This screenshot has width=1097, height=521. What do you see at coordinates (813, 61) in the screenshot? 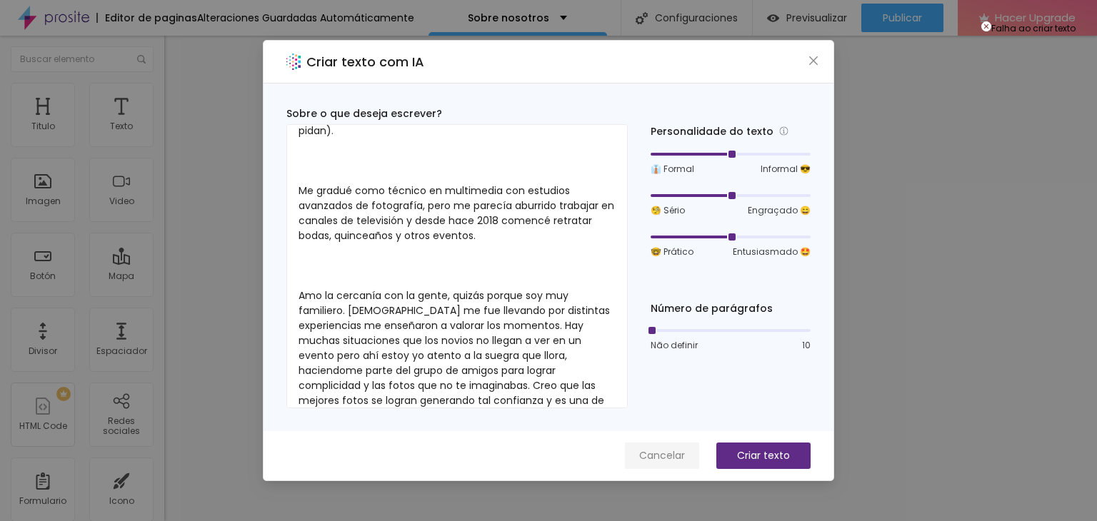
I see `span: close` at bounding box center [813, 61].